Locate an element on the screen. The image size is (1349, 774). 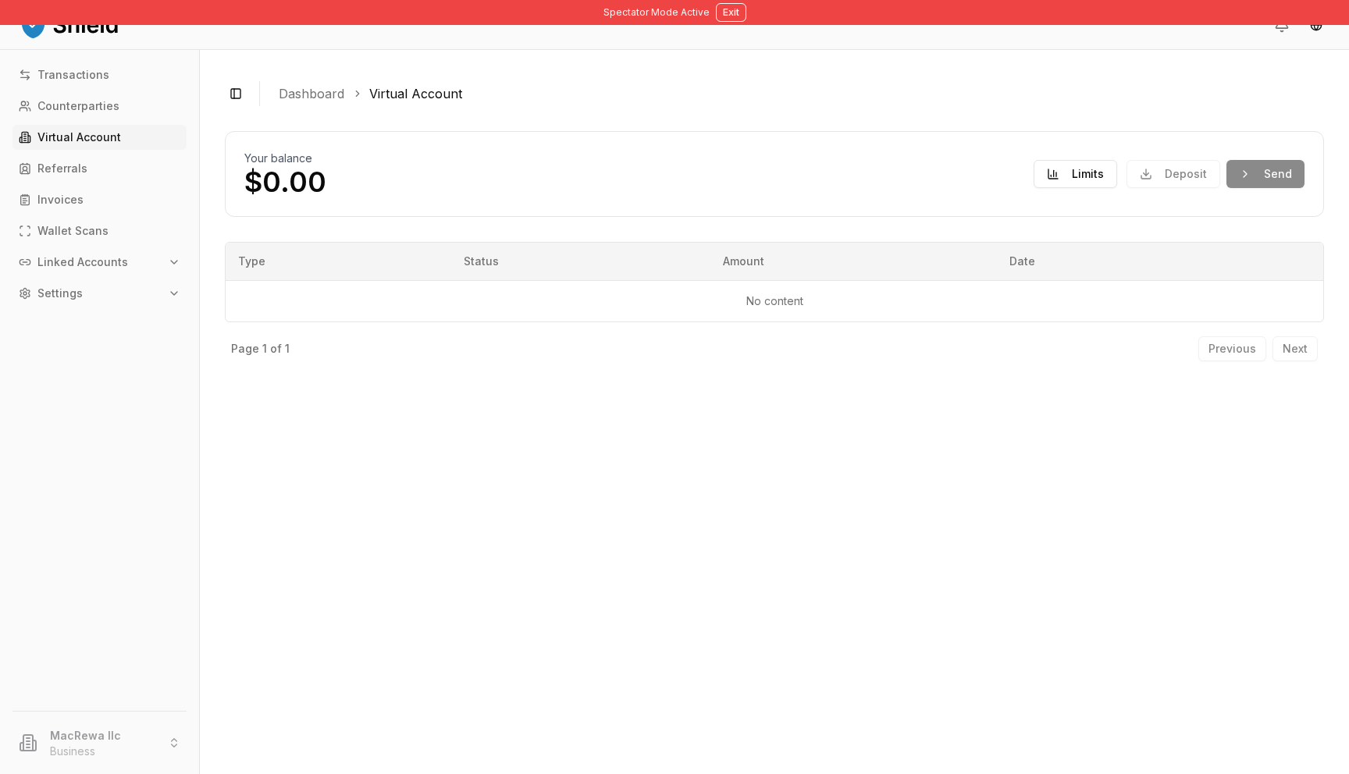
p: Linked Accounts is located at coordinates (83, 262).